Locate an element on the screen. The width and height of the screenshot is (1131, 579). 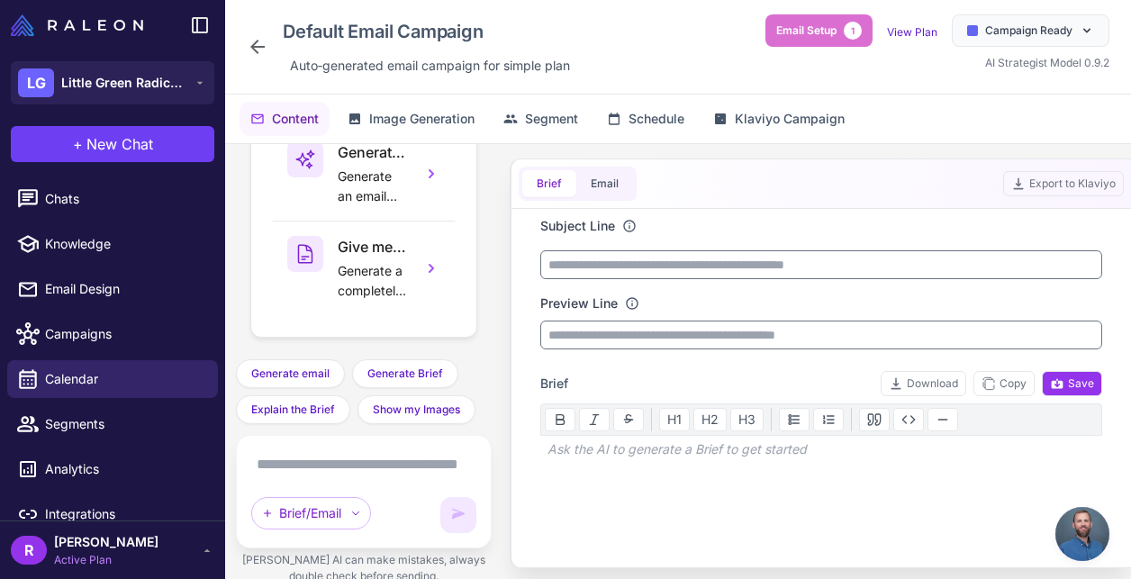
span: Segments is located at coordinates (124, 424).